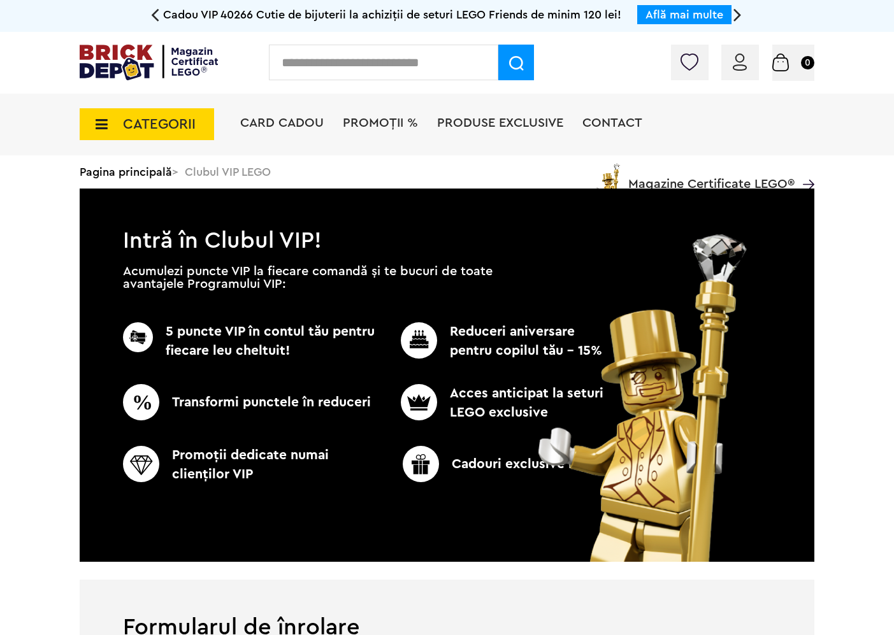 This screenshot has height=635, width=894. I want to click on span: PROMOȚII %, so click(380, 123).